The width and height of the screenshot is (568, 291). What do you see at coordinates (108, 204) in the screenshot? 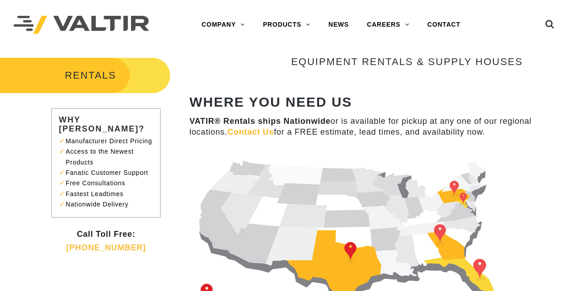
I see `li: Nationwide Delivery` at bounding box center [108, 204].